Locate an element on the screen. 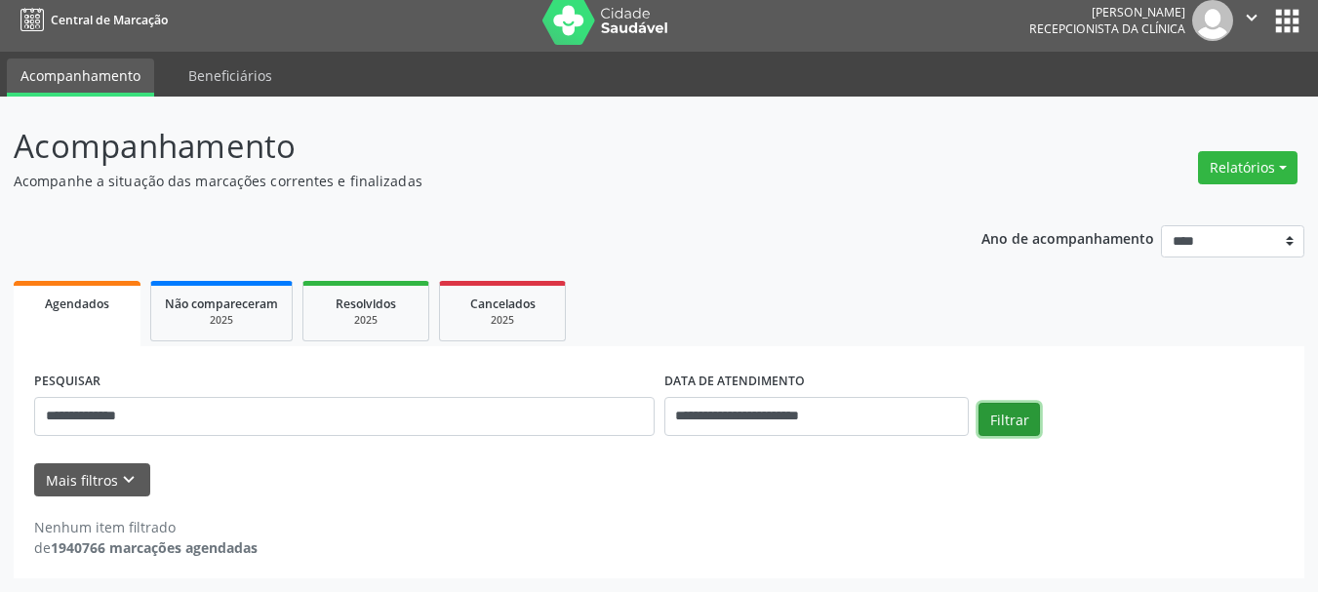 This screenshot has height=592, width=1318. a: Central de Marcação is located at coordinates (91, 20).